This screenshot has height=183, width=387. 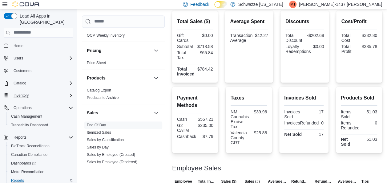 What do you see at coordinates (261, 35) in the screenshot?
I see `div: $42.27` at bounding box center [261, 35].